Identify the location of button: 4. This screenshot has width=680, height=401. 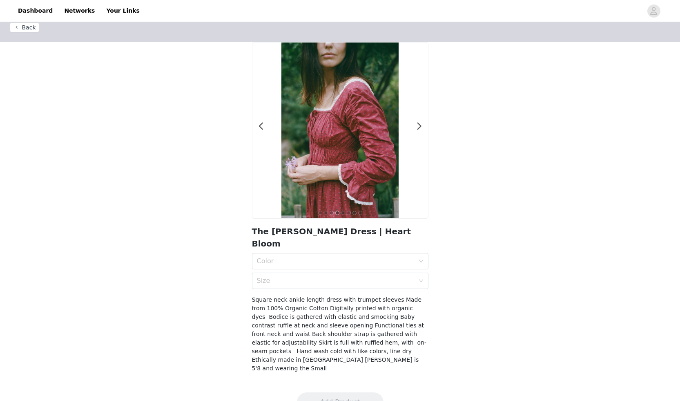
(337, 213).